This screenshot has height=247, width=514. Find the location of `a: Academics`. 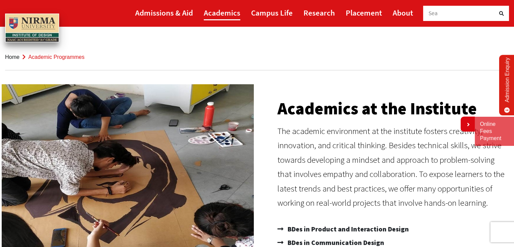

a: Academics is located at coordinates (222, 12).